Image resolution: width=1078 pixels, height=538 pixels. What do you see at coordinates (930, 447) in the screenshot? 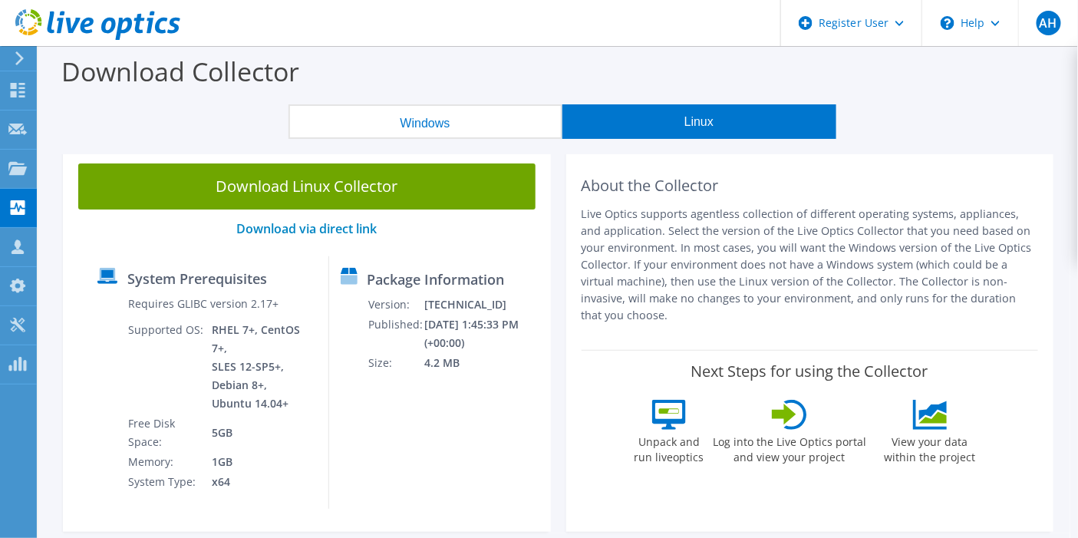
I see `label: View your data within the project` at bounding box center [930, 447].